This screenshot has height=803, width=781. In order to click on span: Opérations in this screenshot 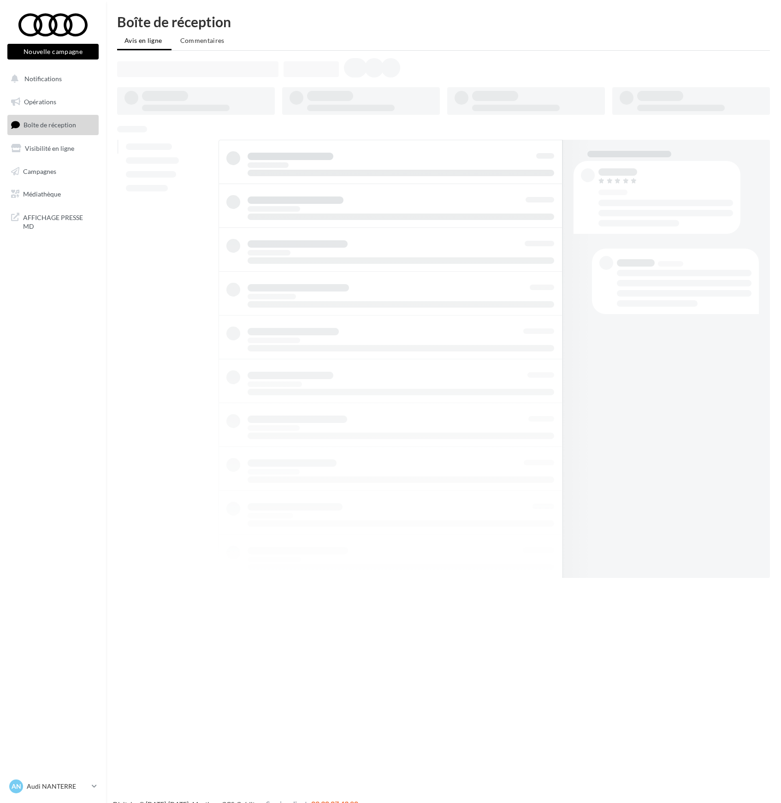, I will do `click(40, 101)`.